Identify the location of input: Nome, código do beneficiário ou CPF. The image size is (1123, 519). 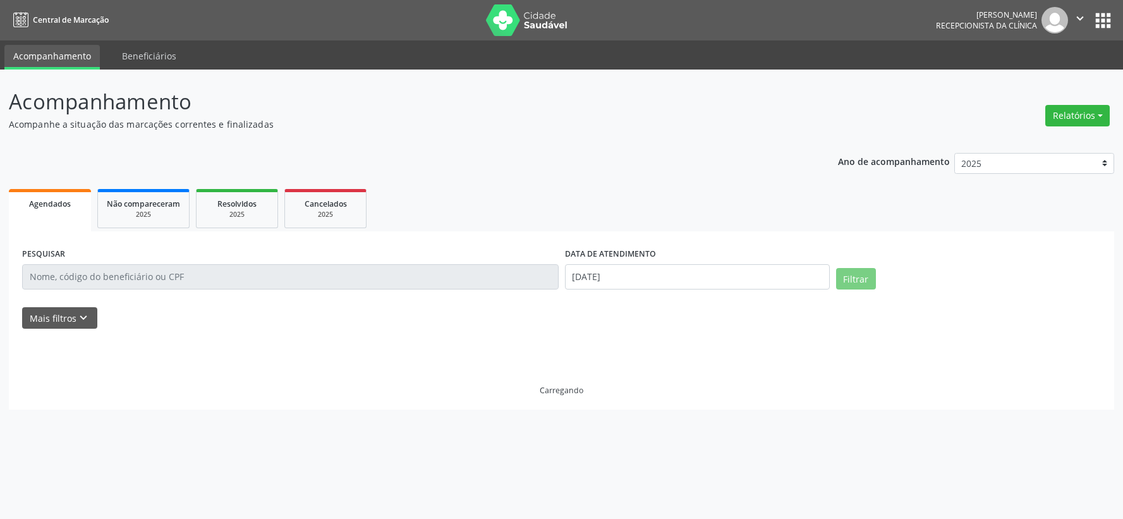
(290, 277).